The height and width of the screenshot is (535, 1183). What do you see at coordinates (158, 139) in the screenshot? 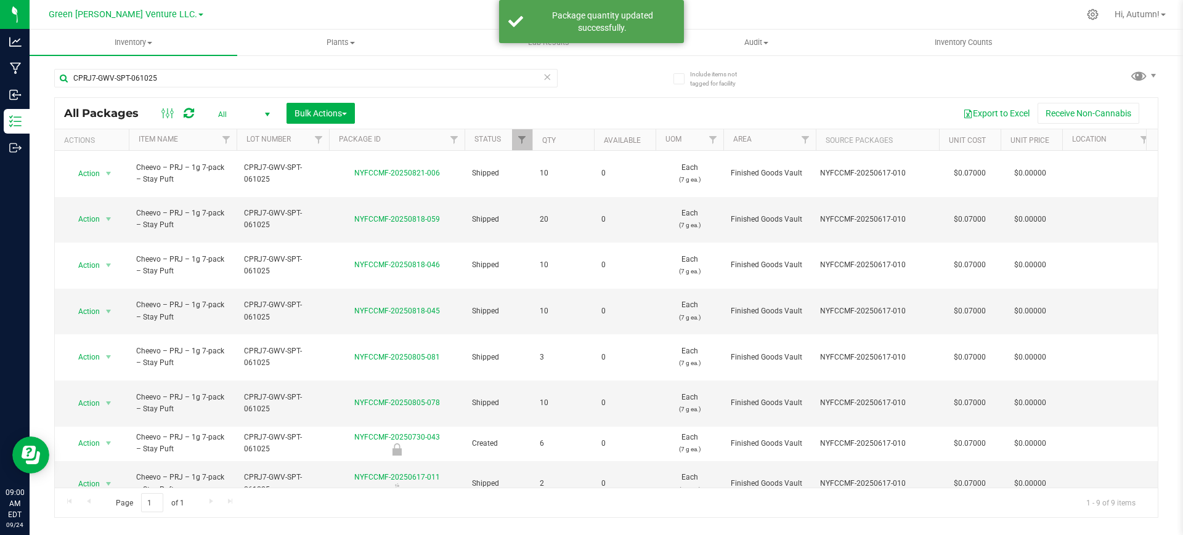
I see `a: Item Name` at bounding box center [158, 139].